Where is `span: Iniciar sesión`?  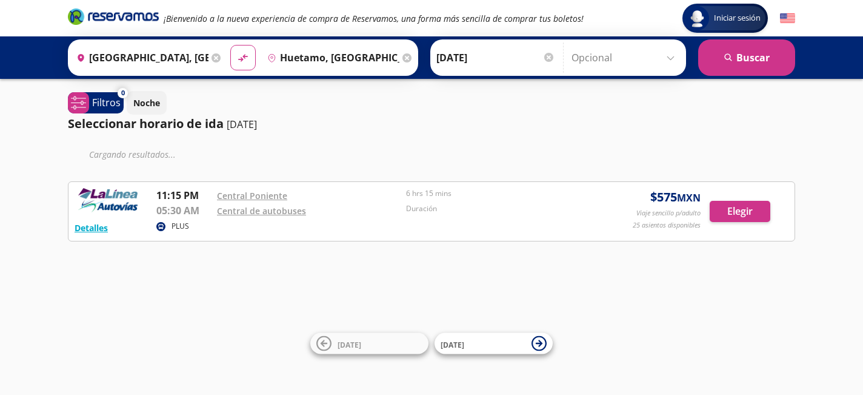
span: Iniciar sesión is located at coordinates (737, 18).